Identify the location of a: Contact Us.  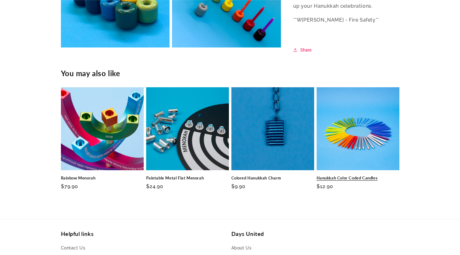
(73, 248).